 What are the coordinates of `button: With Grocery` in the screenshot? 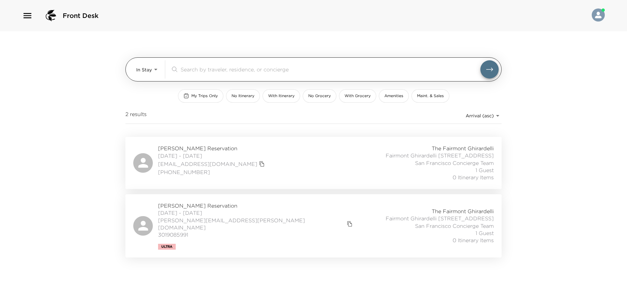 It's located at (357, 96).